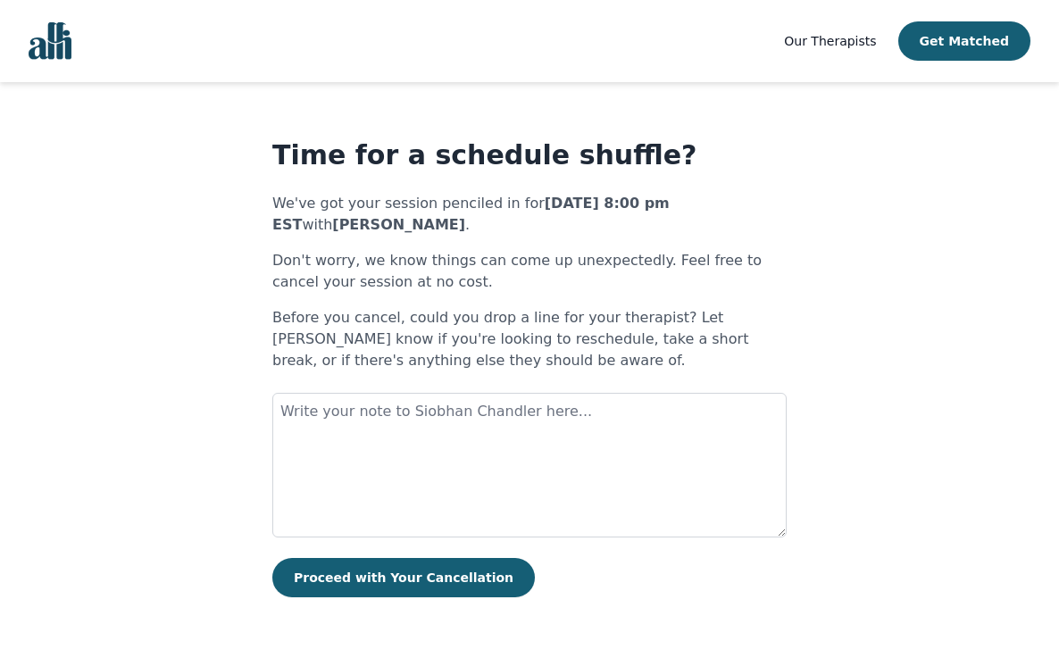 This screenshot has height=666, width=1059. What do you see at coordinates (964, 41) in the screenshot?
I see `button: Get Matched` at bounding box center [964, 41].